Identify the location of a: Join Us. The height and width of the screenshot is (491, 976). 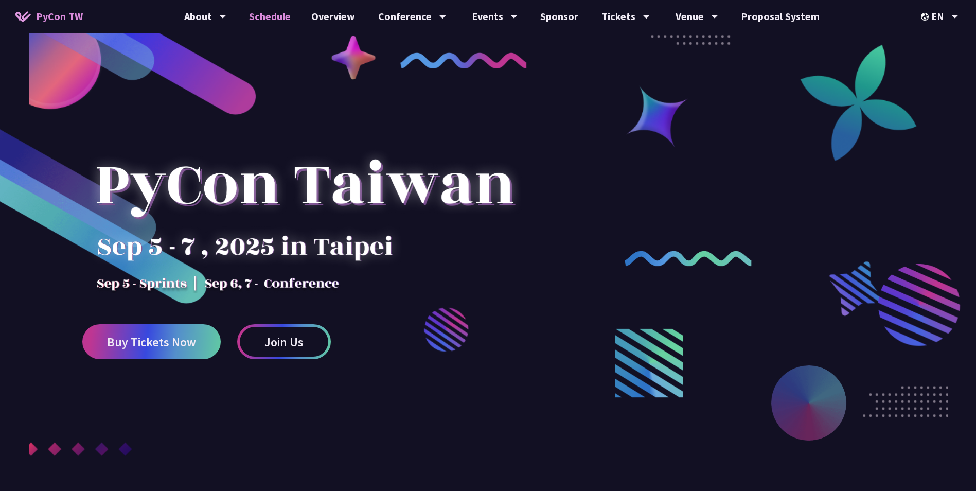
(284, 342).